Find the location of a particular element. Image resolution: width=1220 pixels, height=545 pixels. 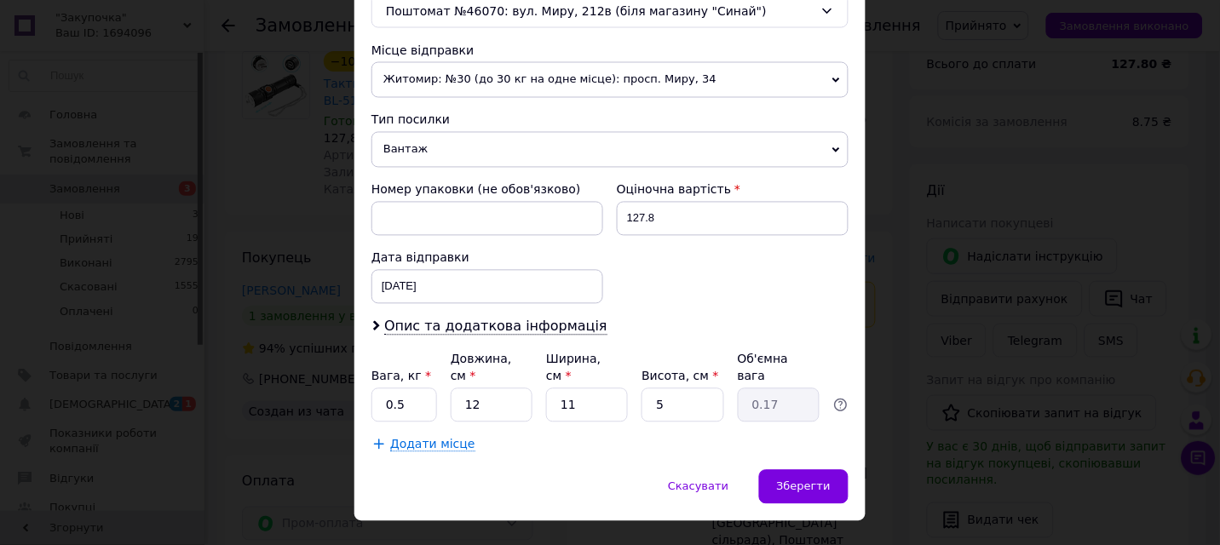

div: Об'ємна вага is located at coordinates (778, 368).